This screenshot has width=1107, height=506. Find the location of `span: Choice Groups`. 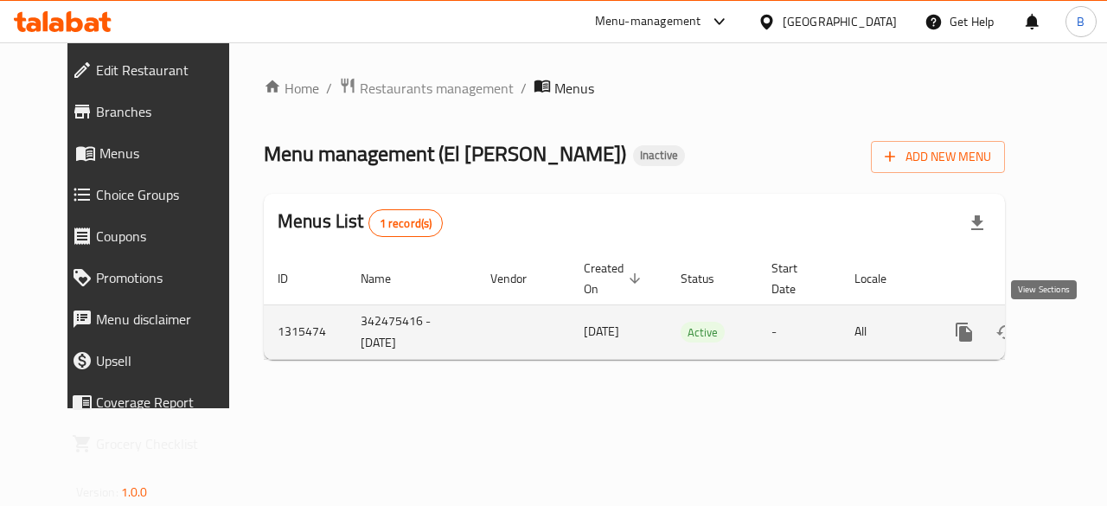

span: Choice Groups is located at coordinates (167, 195).